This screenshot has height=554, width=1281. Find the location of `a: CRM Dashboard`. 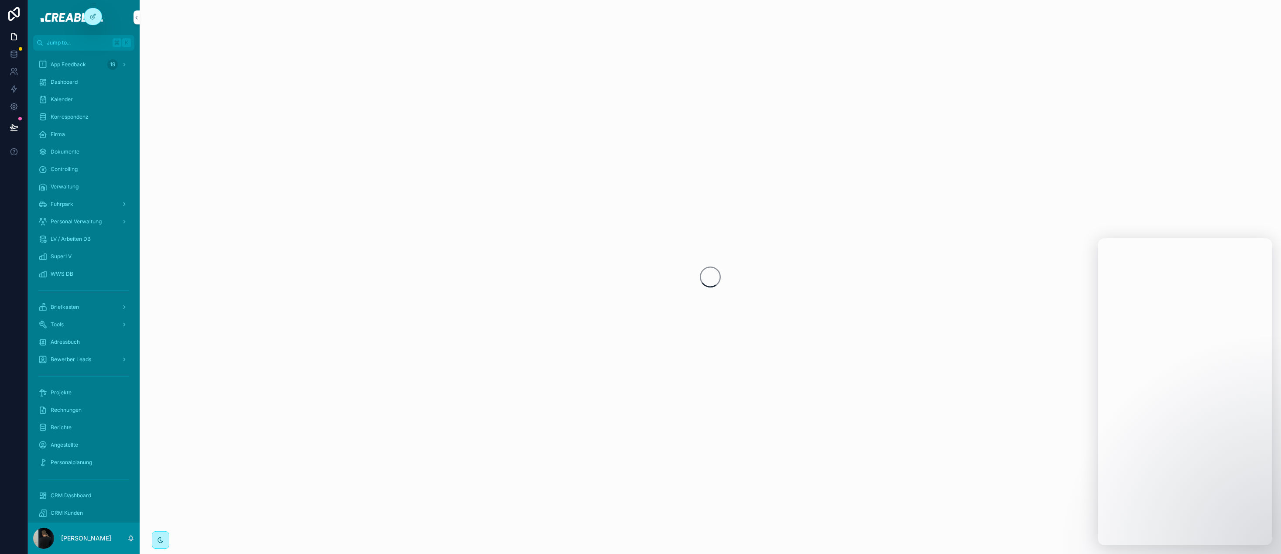

a: CRM Dashboard is located at coordinates (84, 496).